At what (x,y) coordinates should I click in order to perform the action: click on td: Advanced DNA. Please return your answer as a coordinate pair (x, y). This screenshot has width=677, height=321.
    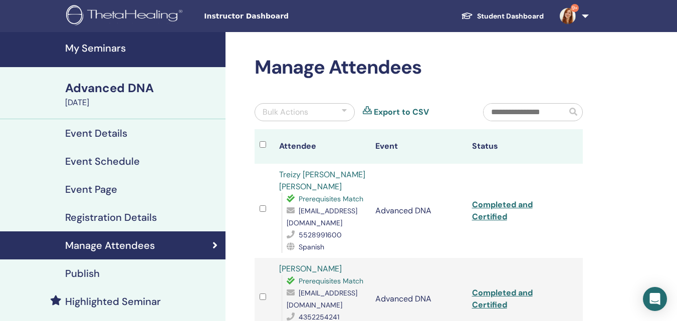
    Looking at the image, I should click on (419, 211).